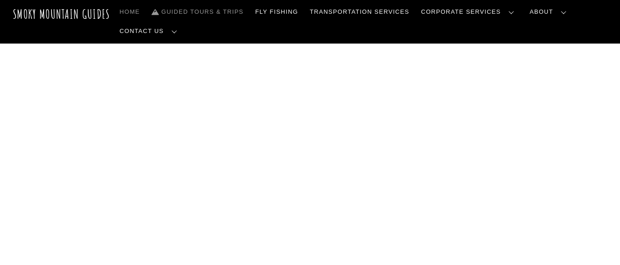 The image size is (620, 265). I want to click on a: Home, so click(130, 12).